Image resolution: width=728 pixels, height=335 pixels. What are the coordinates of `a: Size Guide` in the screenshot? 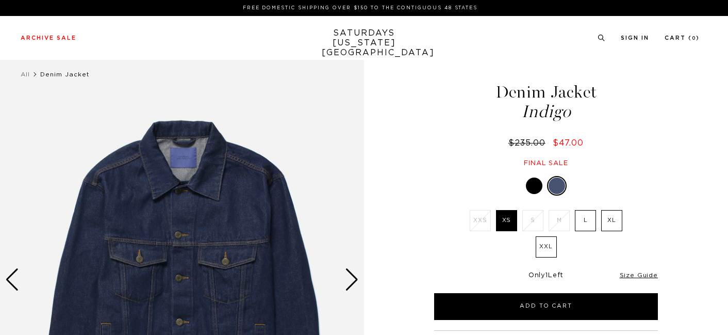 It's located at (639, 275).